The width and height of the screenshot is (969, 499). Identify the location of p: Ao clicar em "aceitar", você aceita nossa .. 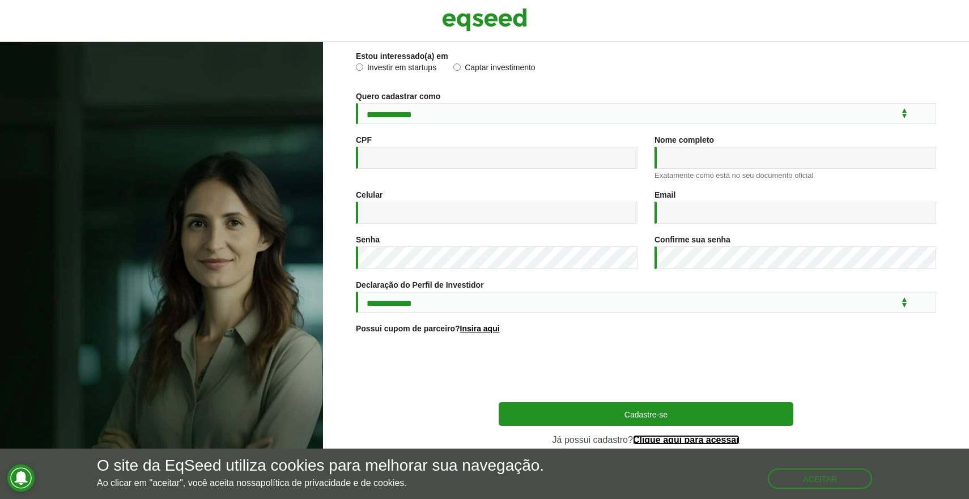
(320, 483).